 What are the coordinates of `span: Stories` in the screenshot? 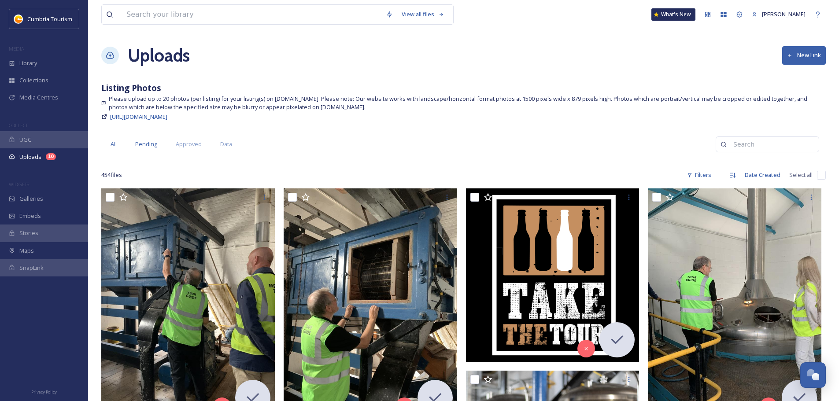 It's located at (29, 233).